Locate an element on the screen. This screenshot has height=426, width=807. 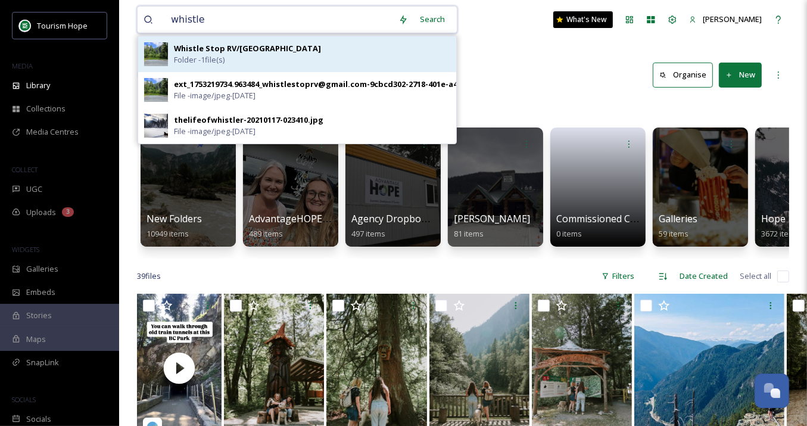
div: Search is located at coordinates (432, 19).